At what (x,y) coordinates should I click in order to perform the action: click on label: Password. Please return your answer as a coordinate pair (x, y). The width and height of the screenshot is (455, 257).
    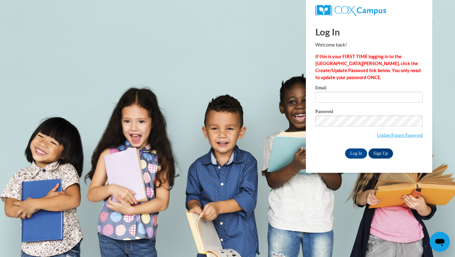
    Looking at the image, I should click on (369, 112).